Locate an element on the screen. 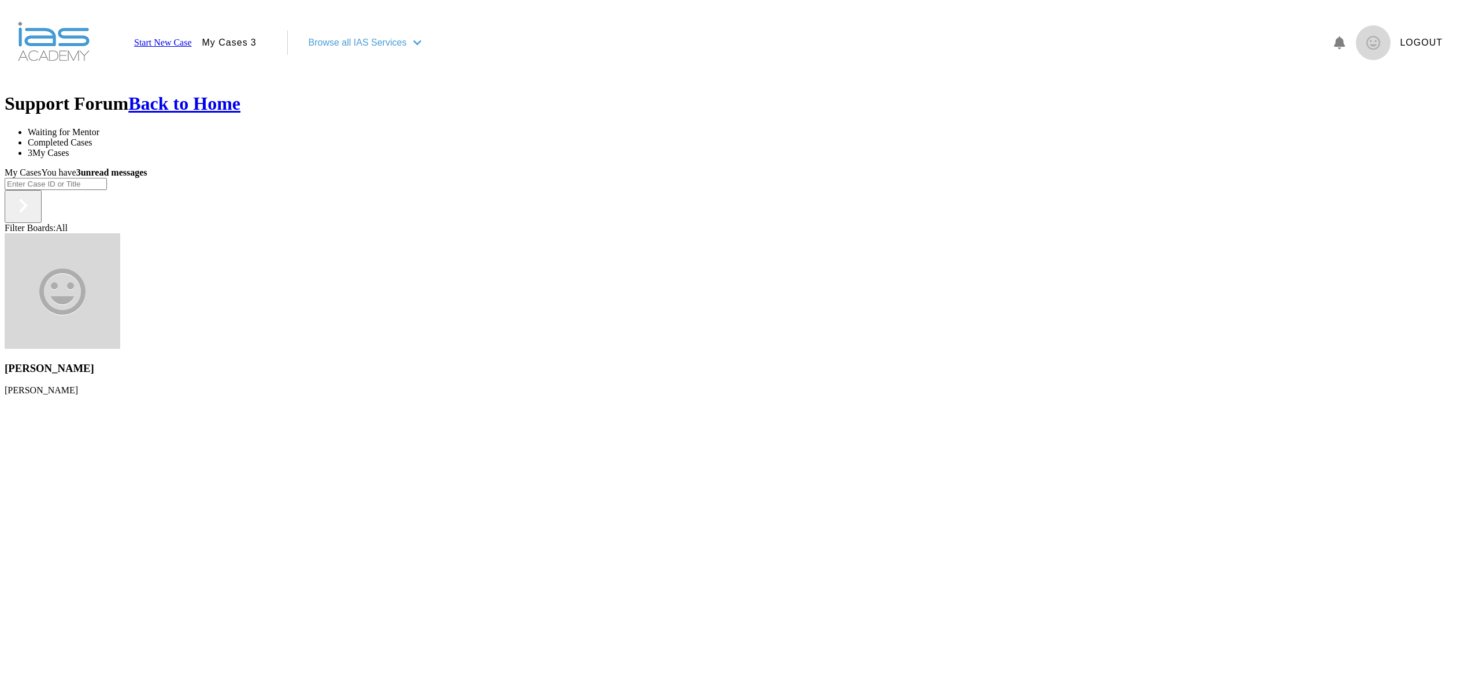 The width and height of the screenshot is (1468, 700). a: My Cases is located at coordinates (225, 43).